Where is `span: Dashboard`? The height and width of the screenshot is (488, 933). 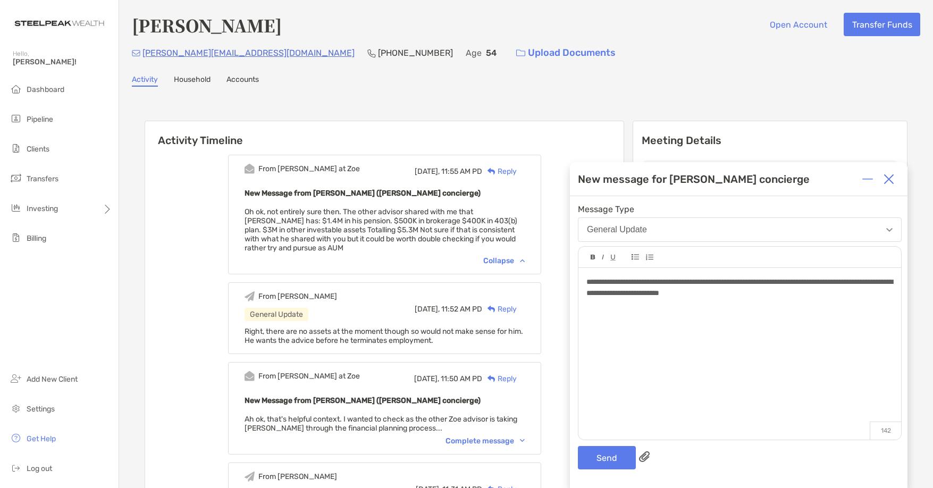
span: Dashboard is located at coordinates (45, 89).